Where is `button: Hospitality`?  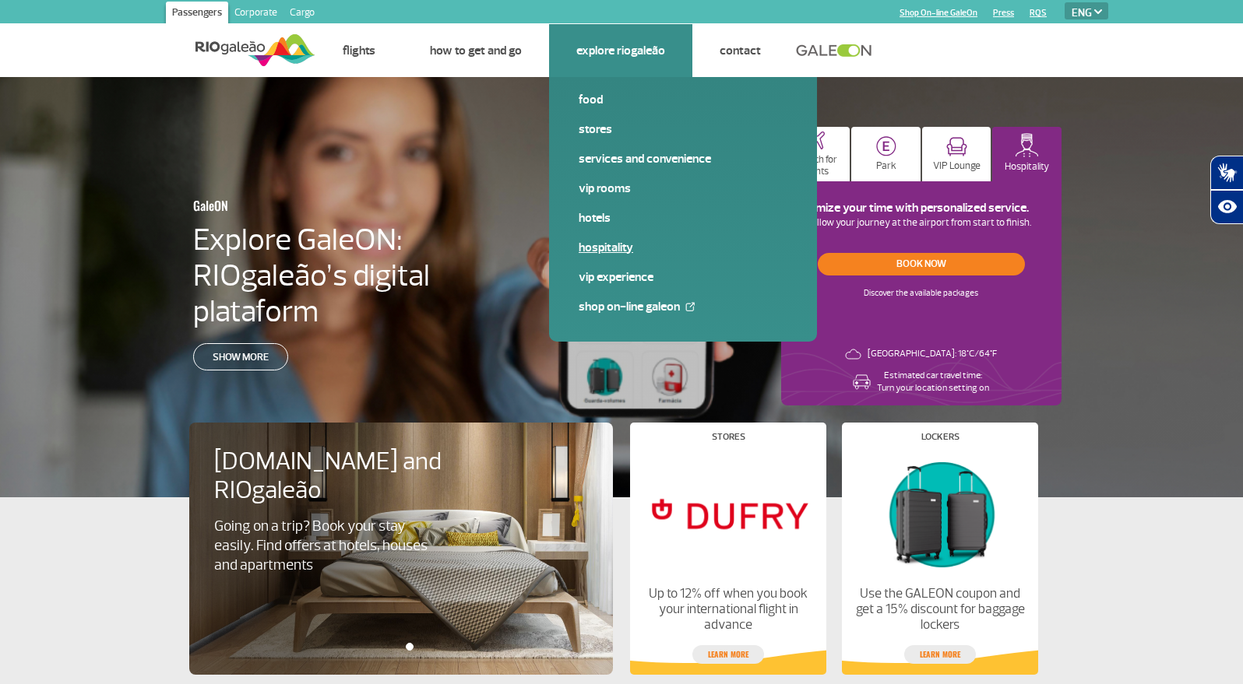
button: Hospitality is located at coordinates (1026, 154).